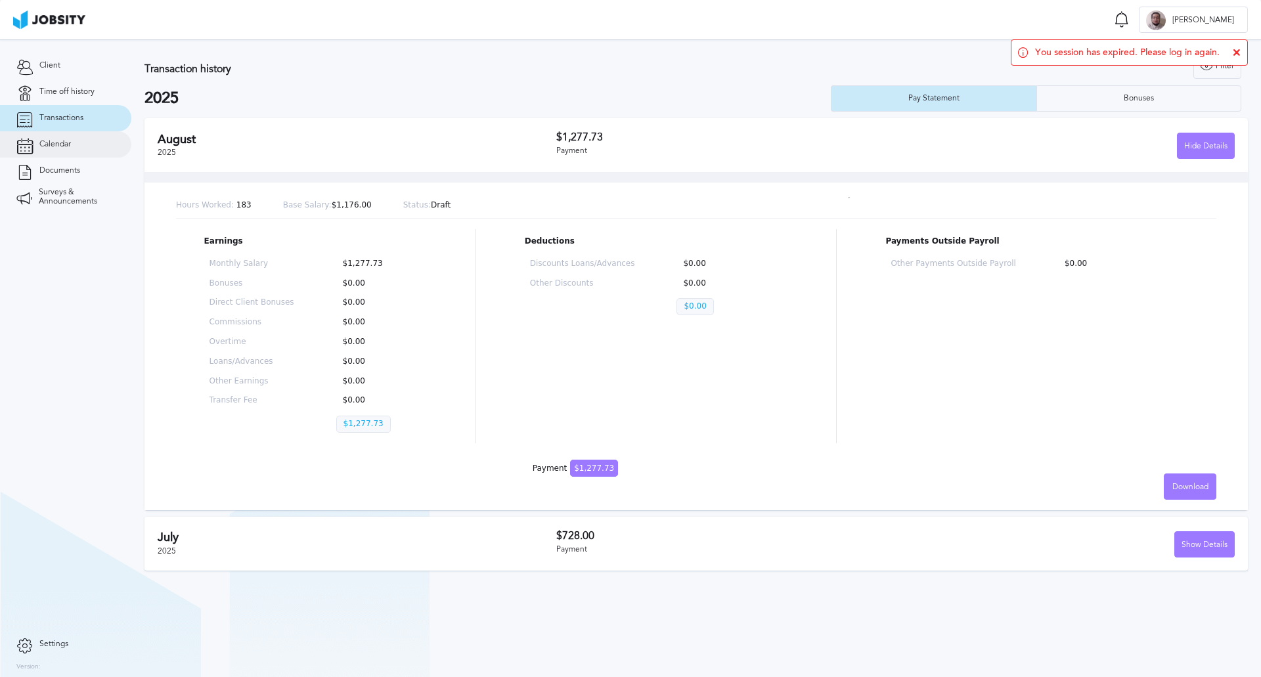  What do you see at coordinates (582, 264) in the screenshot?
I see `p: Discounts Loans/Advances` at bounding box center [582, 264].